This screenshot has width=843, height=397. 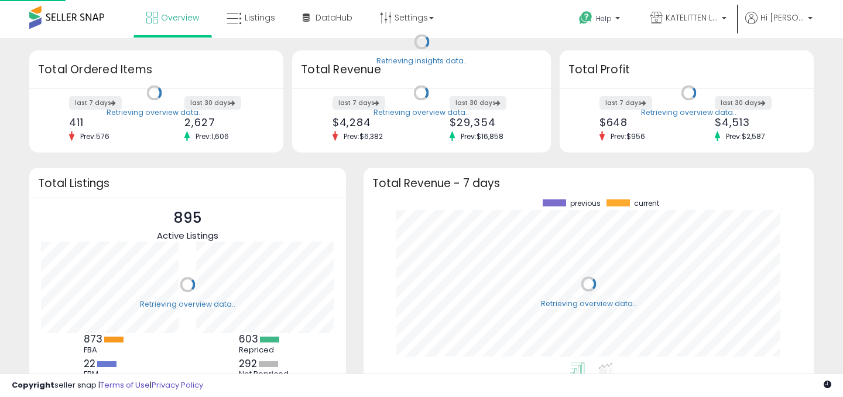 I want to click on span: Overview, so click(x=180, y=18).